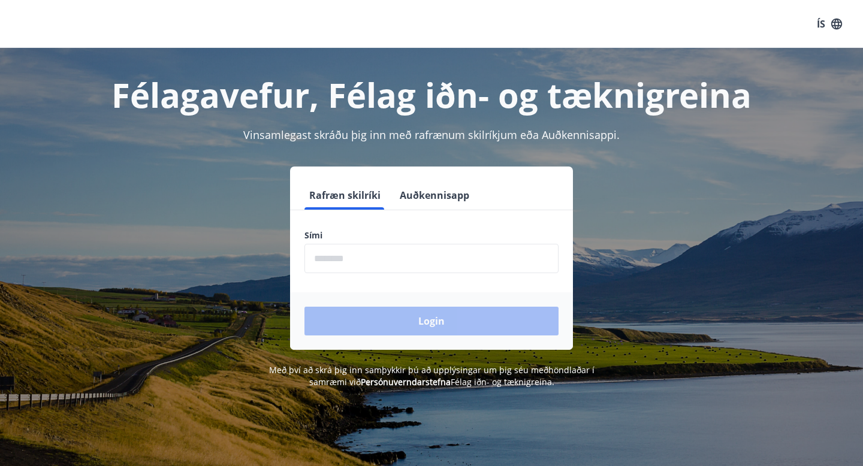 Image resolution: width=863 pixels, height=466 pixels. What do you see at coordinates (432, 376) in the screenshot?
I see `span: Með því að skrá þig inn samþykkir þú að upplýsingar um þig séu meðhöndlaðar í samræmi við Félag i...` at bounding box center [432, 376].